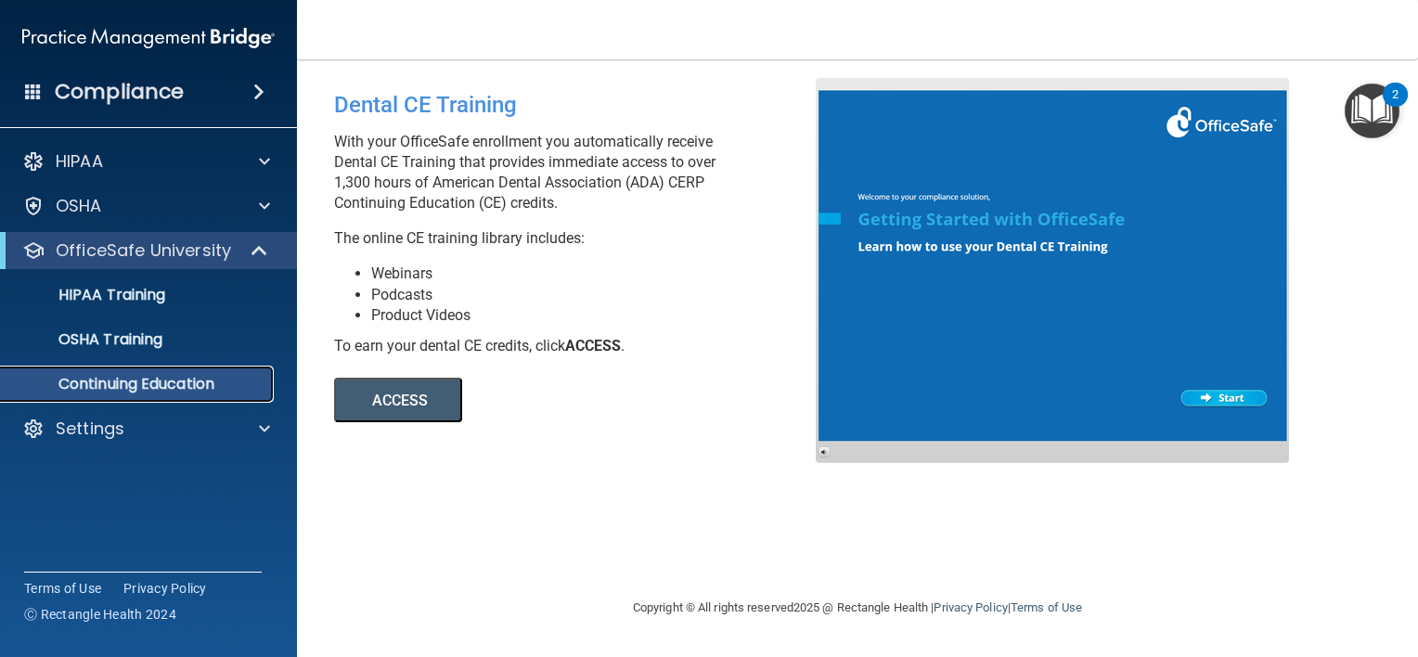 The image size is (1418, 657). Describe the element at coordinates (138, 384) in the screenshot. I see `p: Continuing Education` at that location.